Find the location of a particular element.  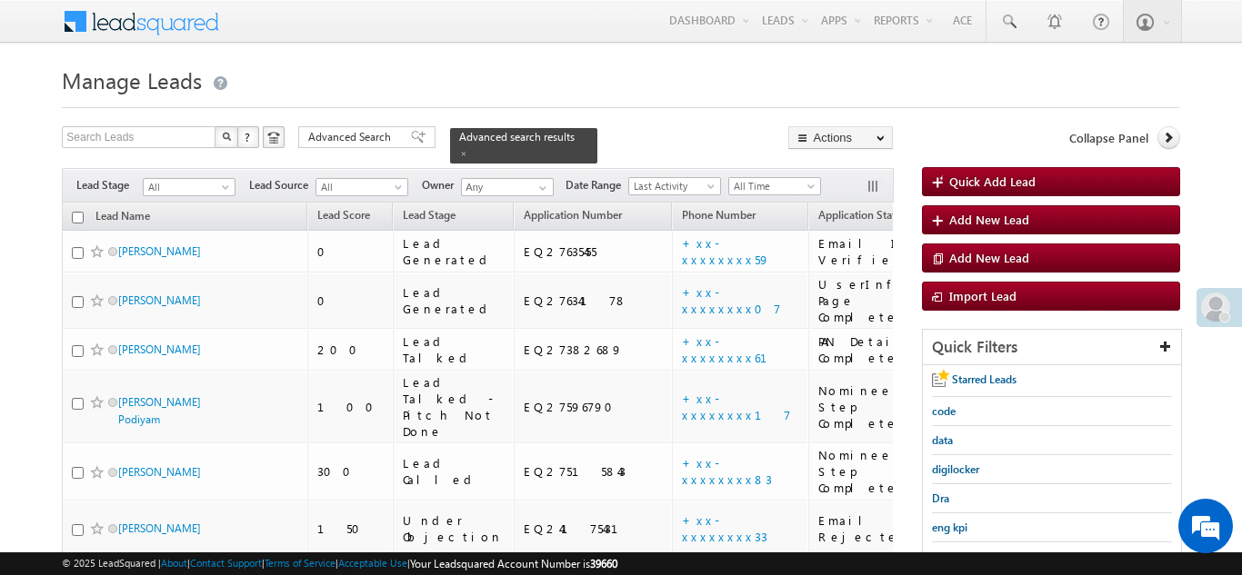

div: EQ27515843 is located at coordinates (594, 472).